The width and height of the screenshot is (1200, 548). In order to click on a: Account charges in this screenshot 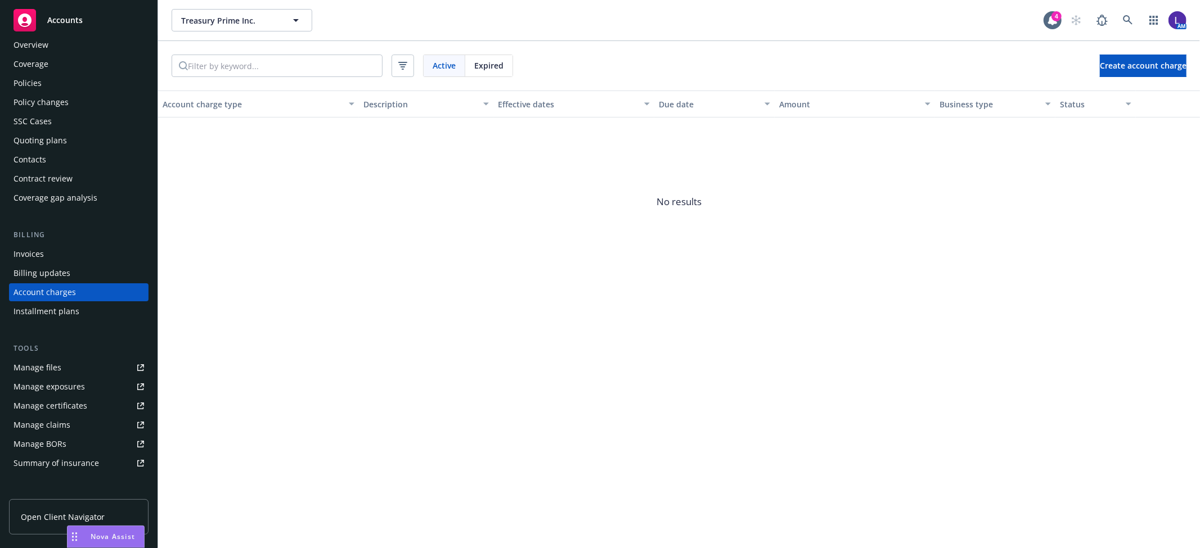, I will do `click(79, 293)`.